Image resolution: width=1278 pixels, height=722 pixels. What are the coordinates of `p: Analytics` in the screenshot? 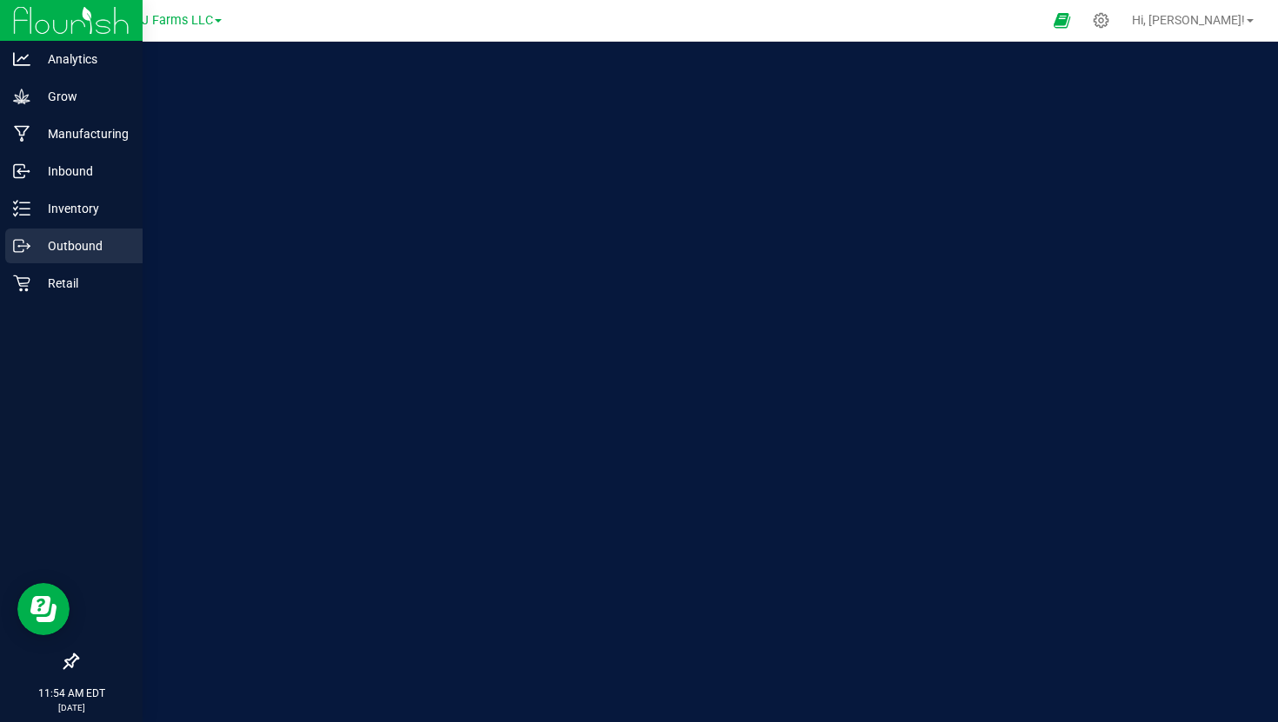 It's located at (83, 59).